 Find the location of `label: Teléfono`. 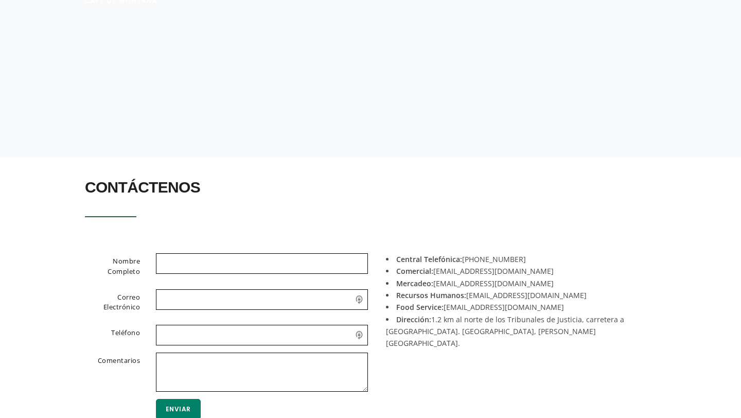

label: Teléfono is located at coordinates (110, 334).